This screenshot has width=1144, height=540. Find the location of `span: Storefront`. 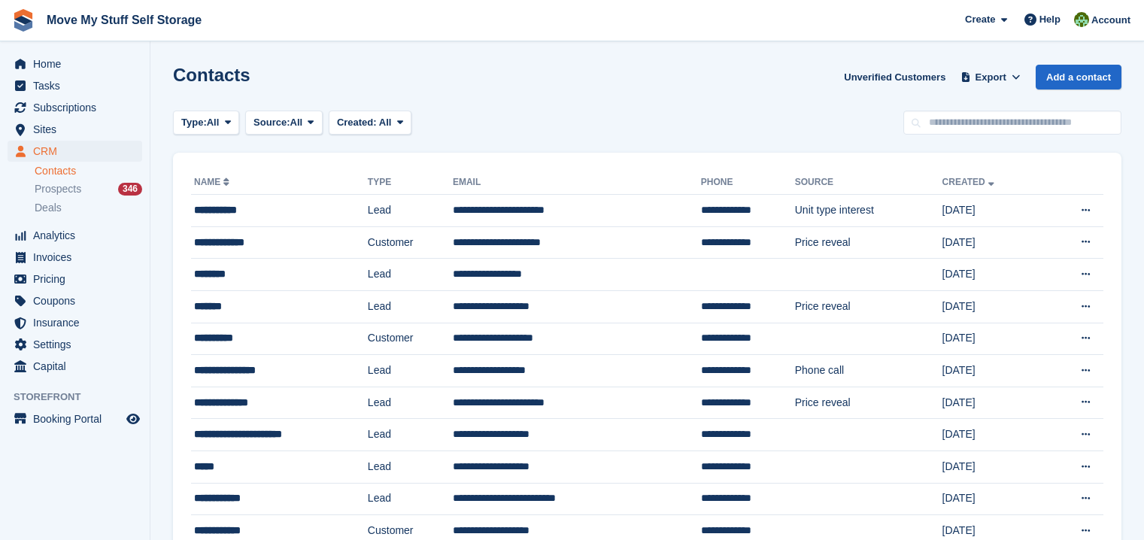

span: Storefront is located at coordinates (81, 397).